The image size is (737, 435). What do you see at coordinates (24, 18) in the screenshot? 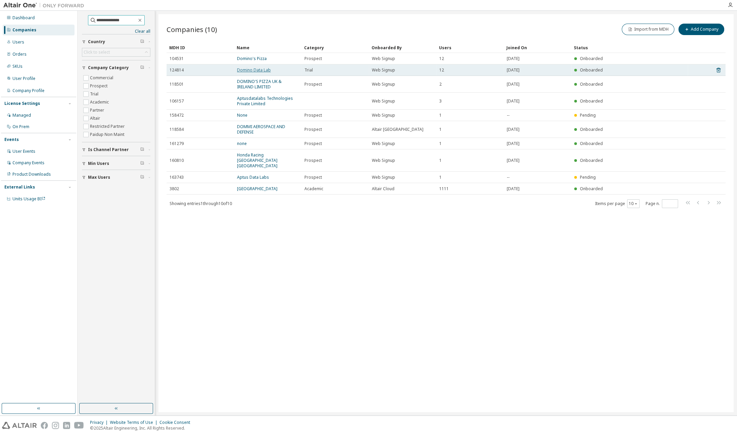
I see `div: Dashboard` at bounding box center [24, 18].